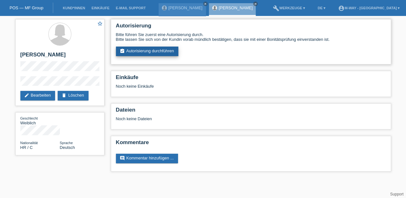 The height and width of the screenshot is (198, 406). What do you see at coordinates (73, 95) in the screenshot?
I see `a: deleteLöschen` at bounding box center [73, 95].